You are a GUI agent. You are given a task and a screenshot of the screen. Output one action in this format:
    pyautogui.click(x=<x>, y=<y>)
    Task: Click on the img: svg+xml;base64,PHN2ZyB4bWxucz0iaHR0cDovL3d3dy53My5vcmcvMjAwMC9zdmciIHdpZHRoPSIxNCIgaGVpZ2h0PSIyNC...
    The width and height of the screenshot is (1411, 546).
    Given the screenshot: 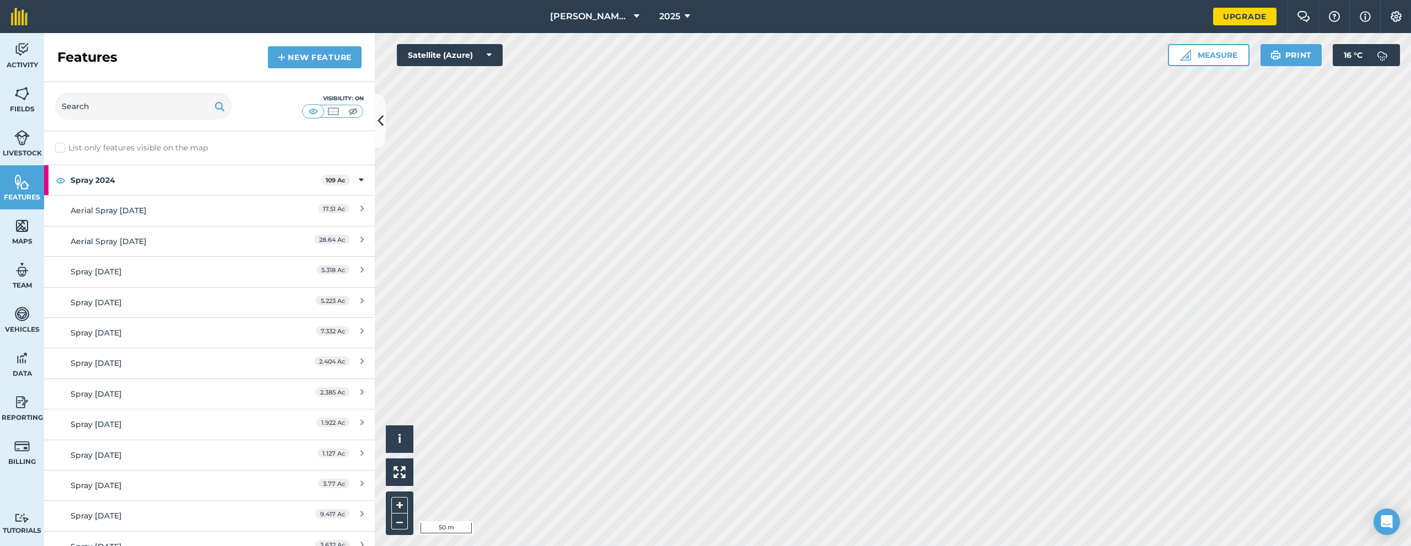 What is the action you would take?
    pyautogui.click(x=282, y=57)
    